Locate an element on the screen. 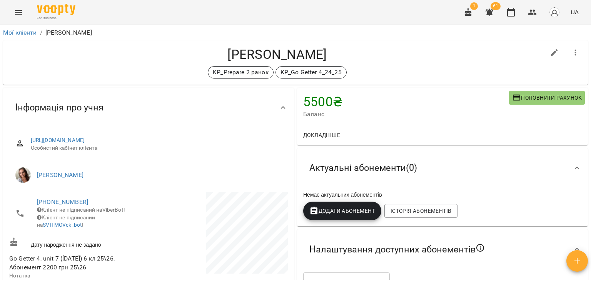  span: 61 is located at coordinates (495, 6).